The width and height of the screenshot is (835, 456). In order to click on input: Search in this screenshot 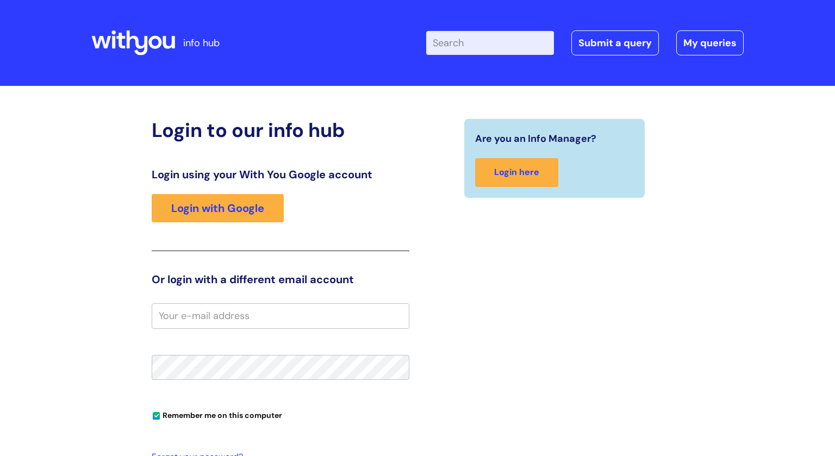, I will do `click(490, 43)`.